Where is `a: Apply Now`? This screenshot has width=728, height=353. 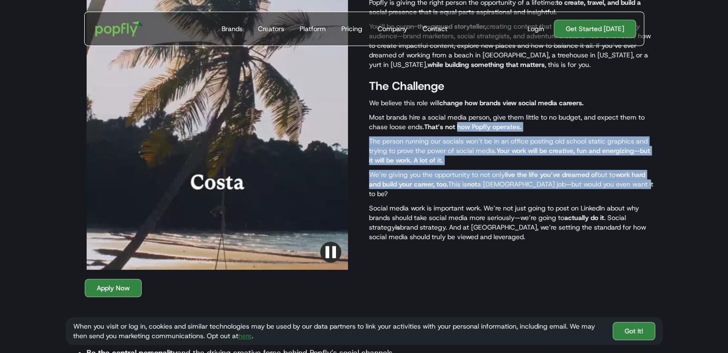 a: Apply Now is located at coordinates (113, 288).